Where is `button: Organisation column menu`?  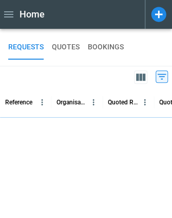 button: Organisation column menu is located at coordinates (93, 102).